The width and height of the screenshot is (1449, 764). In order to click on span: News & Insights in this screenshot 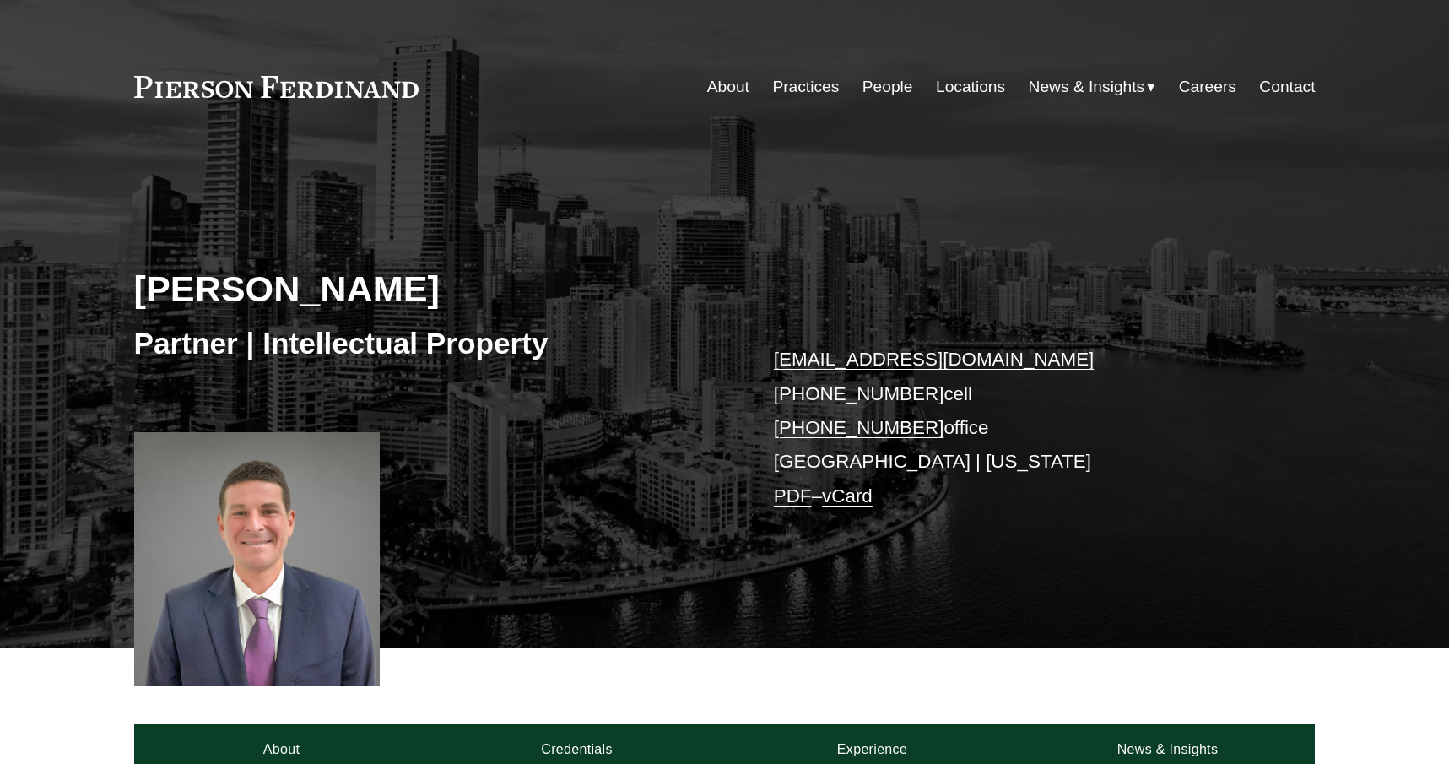, I will do `click(1087, 87)`.